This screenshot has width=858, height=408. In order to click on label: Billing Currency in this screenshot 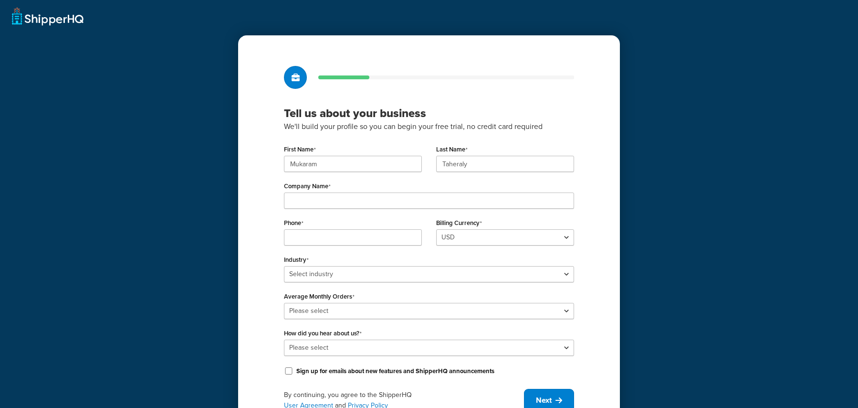, I will do `click(459, 223)`.